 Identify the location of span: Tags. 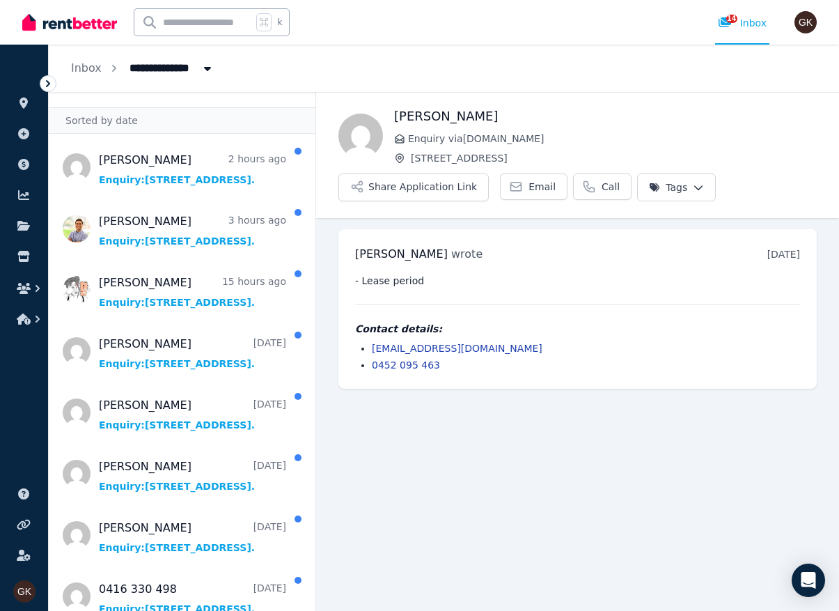
(668, 187).